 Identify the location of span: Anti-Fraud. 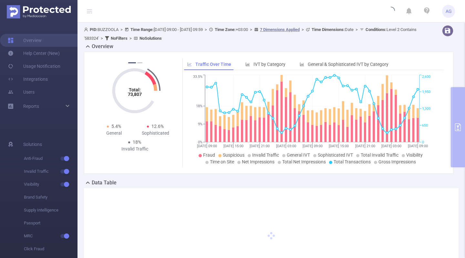
(51, 159).